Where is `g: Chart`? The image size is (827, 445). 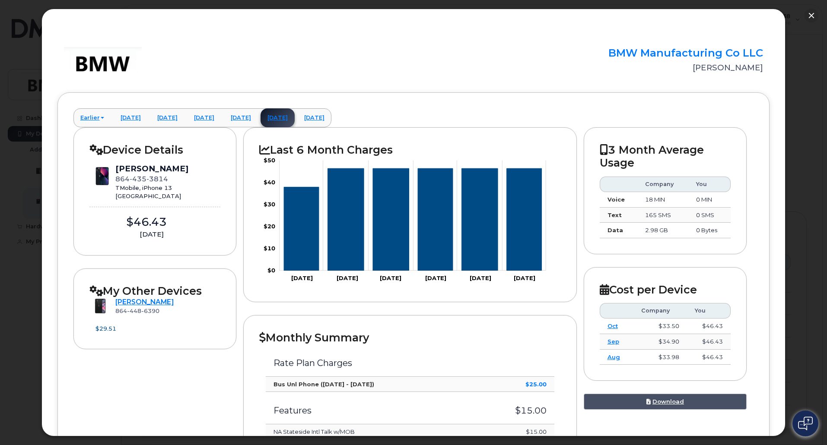
g: Chart is located at coordinates (405, 219).